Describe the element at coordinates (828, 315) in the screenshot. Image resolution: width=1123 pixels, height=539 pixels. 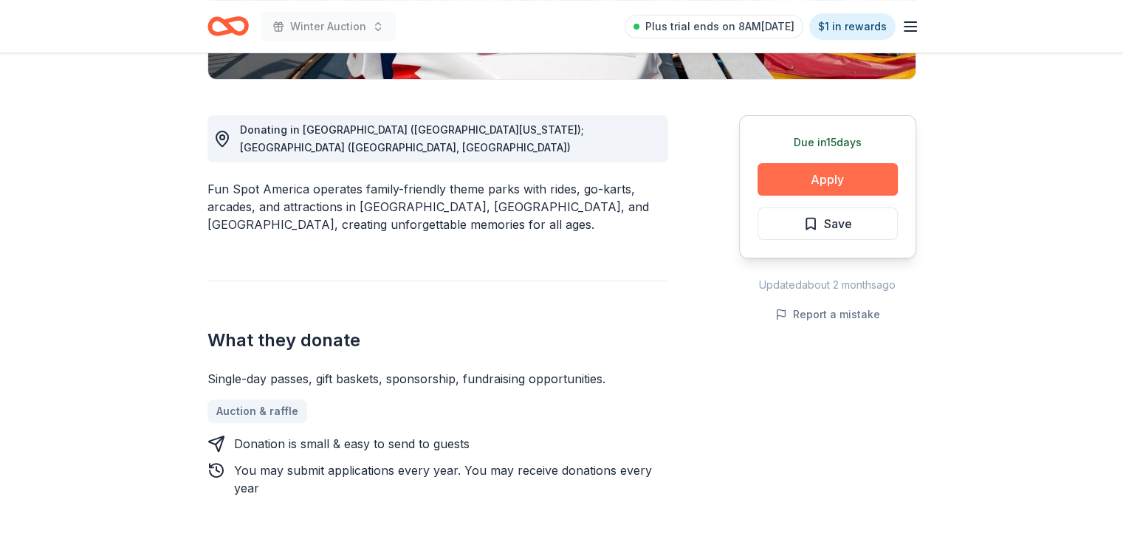
I see `button: Report a mistake` at that location.